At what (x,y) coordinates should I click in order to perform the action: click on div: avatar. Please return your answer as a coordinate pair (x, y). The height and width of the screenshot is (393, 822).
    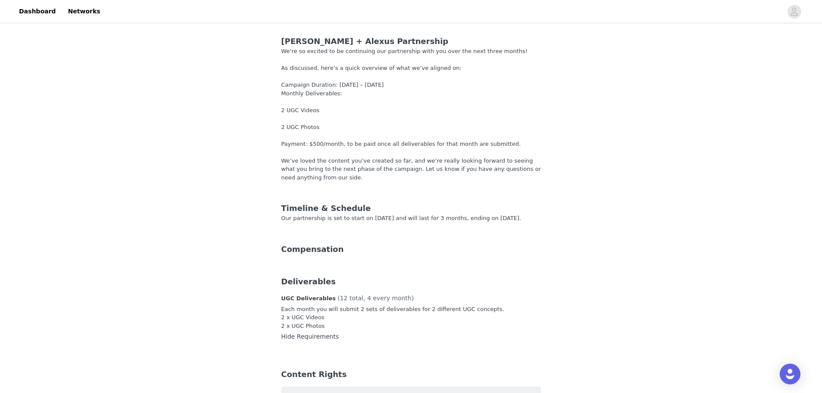
    Looking at the image, I should click on (794, 12).